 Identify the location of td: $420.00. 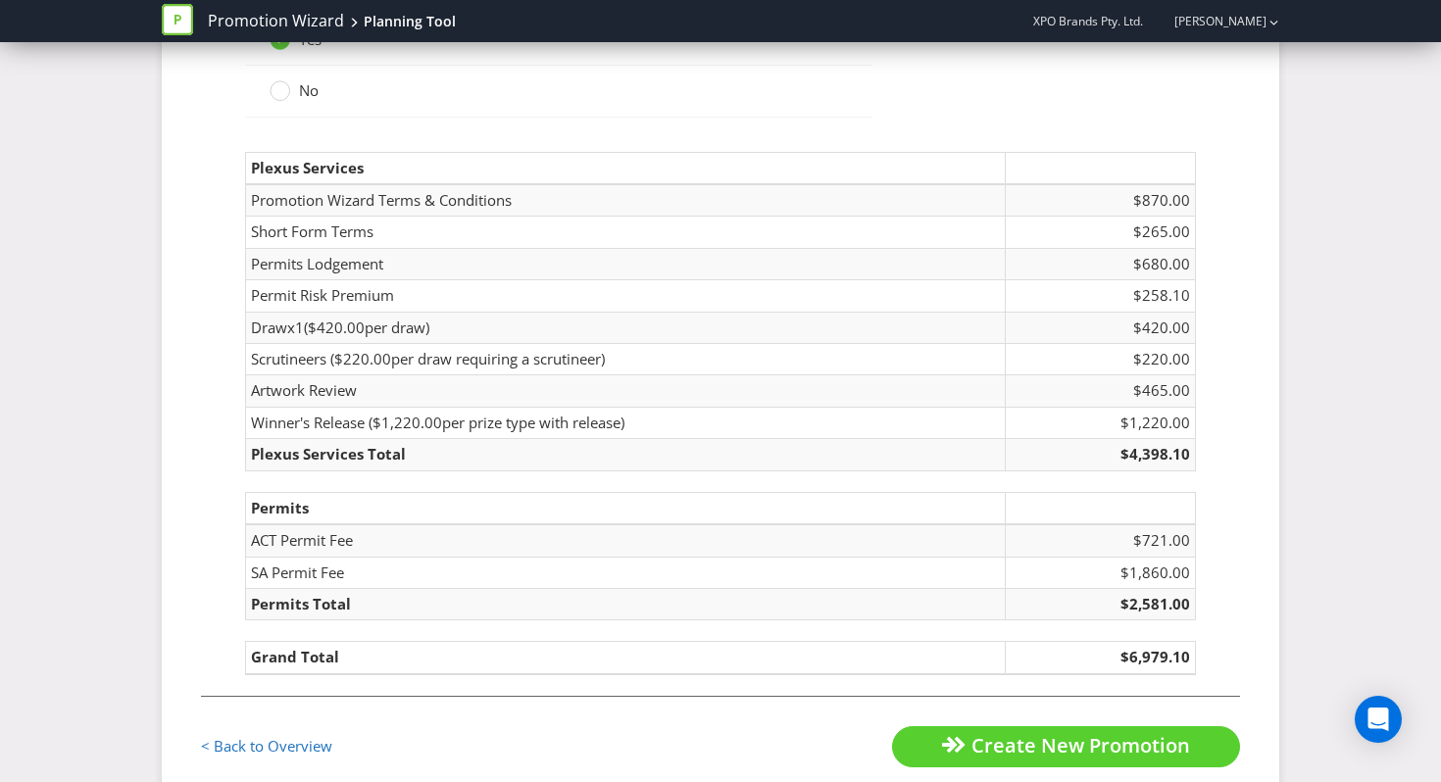
(1101, 327).